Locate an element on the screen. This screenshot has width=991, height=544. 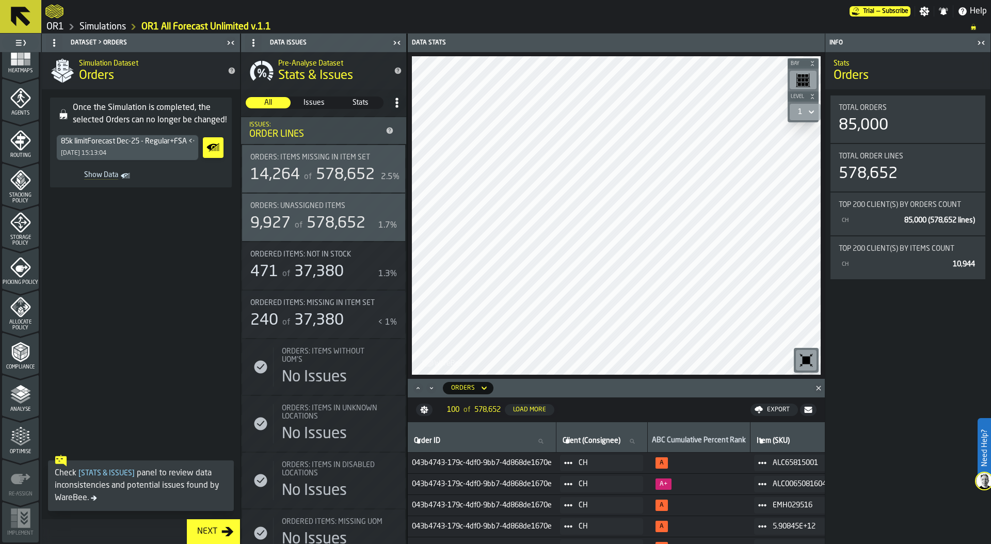
div: Menu Subscription is located at coordinates (880, 11).